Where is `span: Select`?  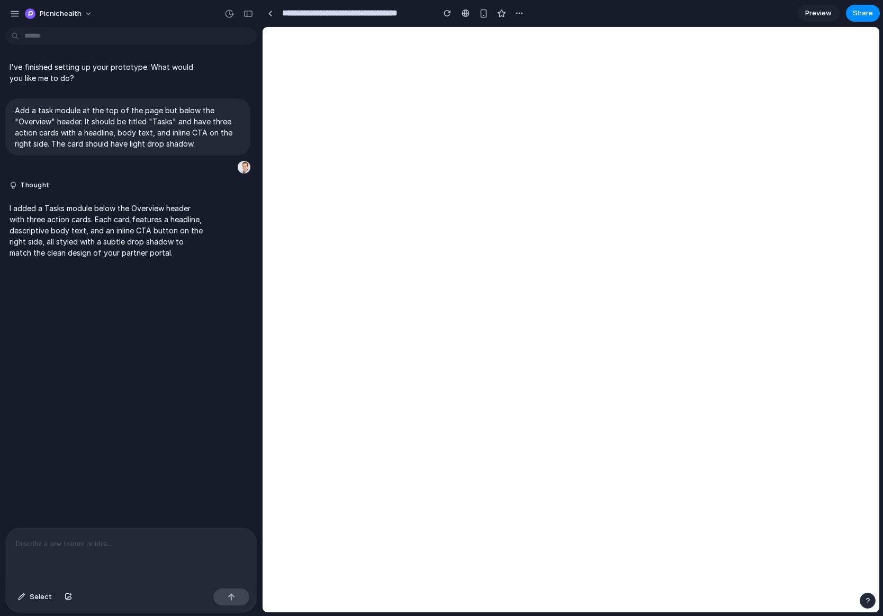 span: Select is located at coordinates (41, 597).